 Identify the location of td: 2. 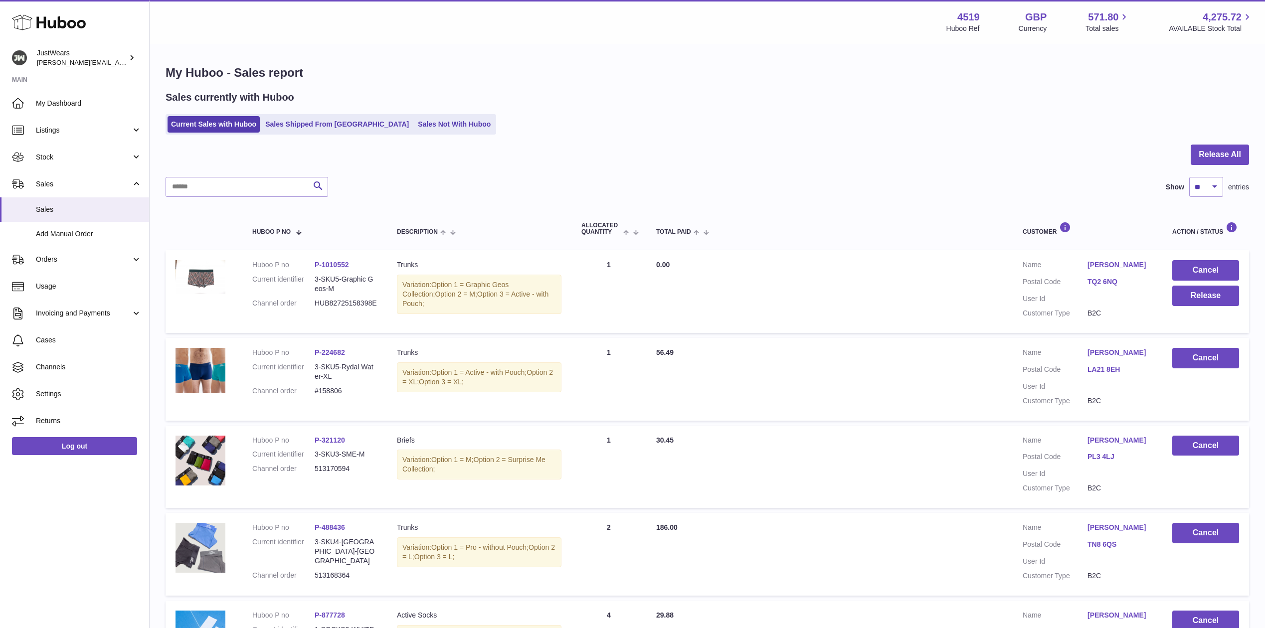
(609, 555).